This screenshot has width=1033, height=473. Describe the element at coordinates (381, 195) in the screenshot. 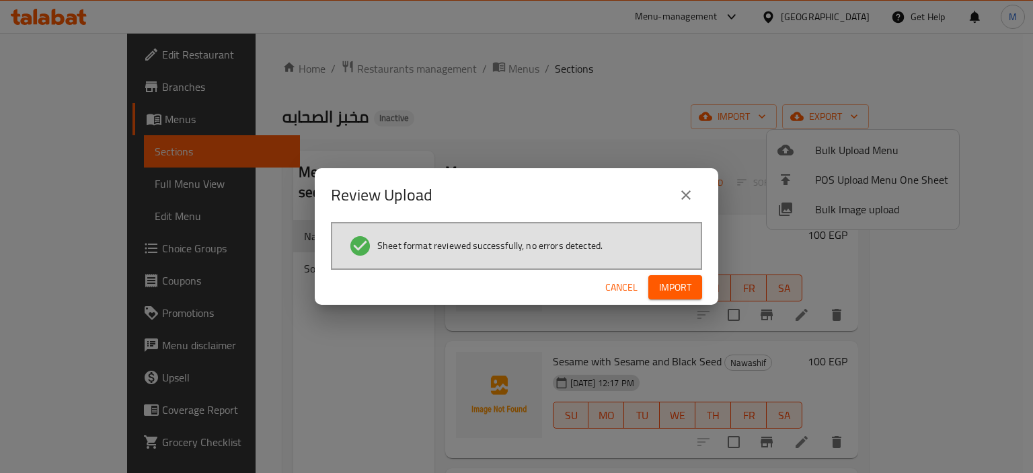

I see `h2: Review Upload` at that location.